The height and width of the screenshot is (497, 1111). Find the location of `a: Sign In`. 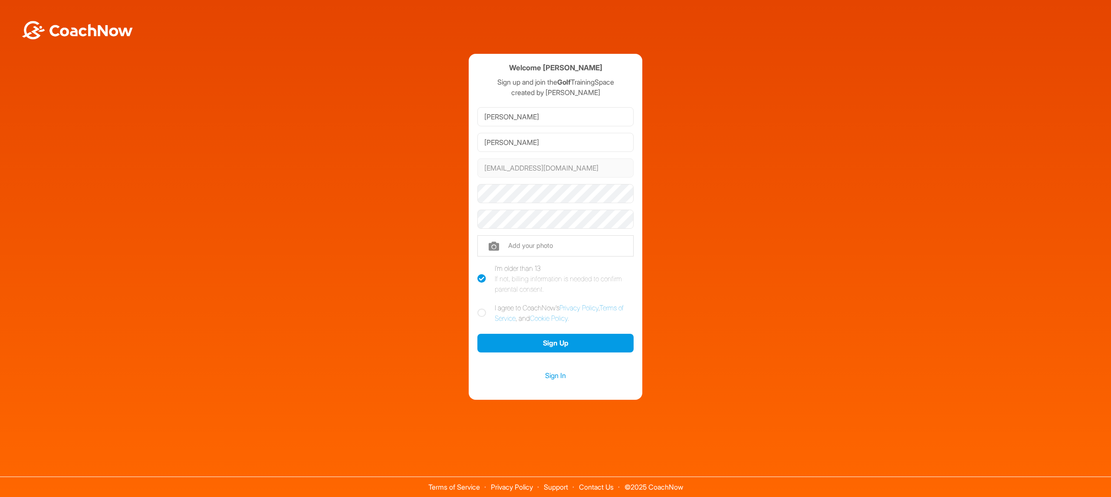

a: Sign In is located at coordinates (555, 375).